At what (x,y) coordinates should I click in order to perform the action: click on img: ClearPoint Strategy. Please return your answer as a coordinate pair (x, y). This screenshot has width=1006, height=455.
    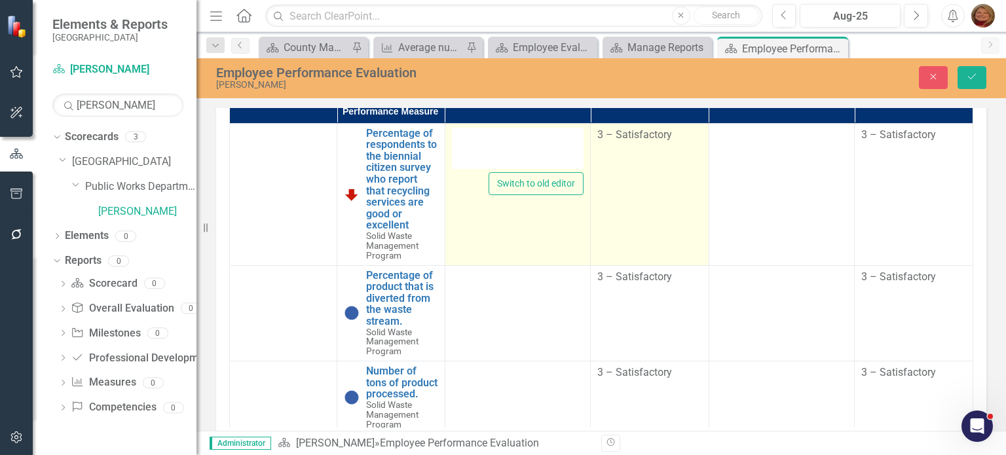
    Looking at the image, I should click on (18, 26).